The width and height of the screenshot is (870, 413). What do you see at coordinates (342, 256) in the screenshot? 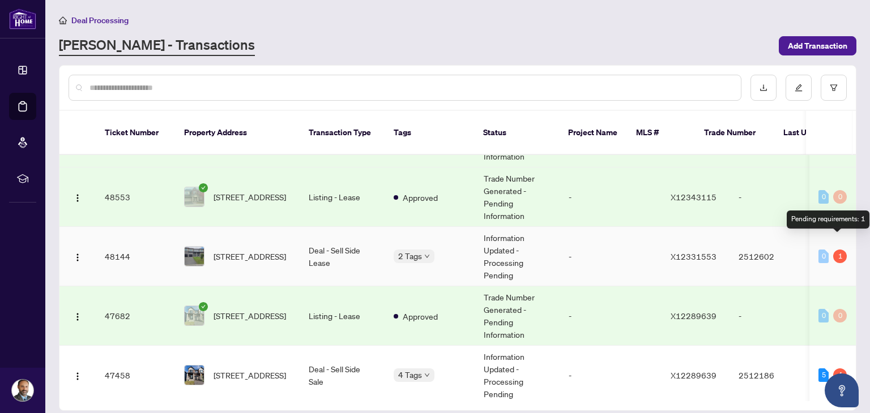
I see `td: Deal - Sell Side Lease` at bounding box center [342, 256].